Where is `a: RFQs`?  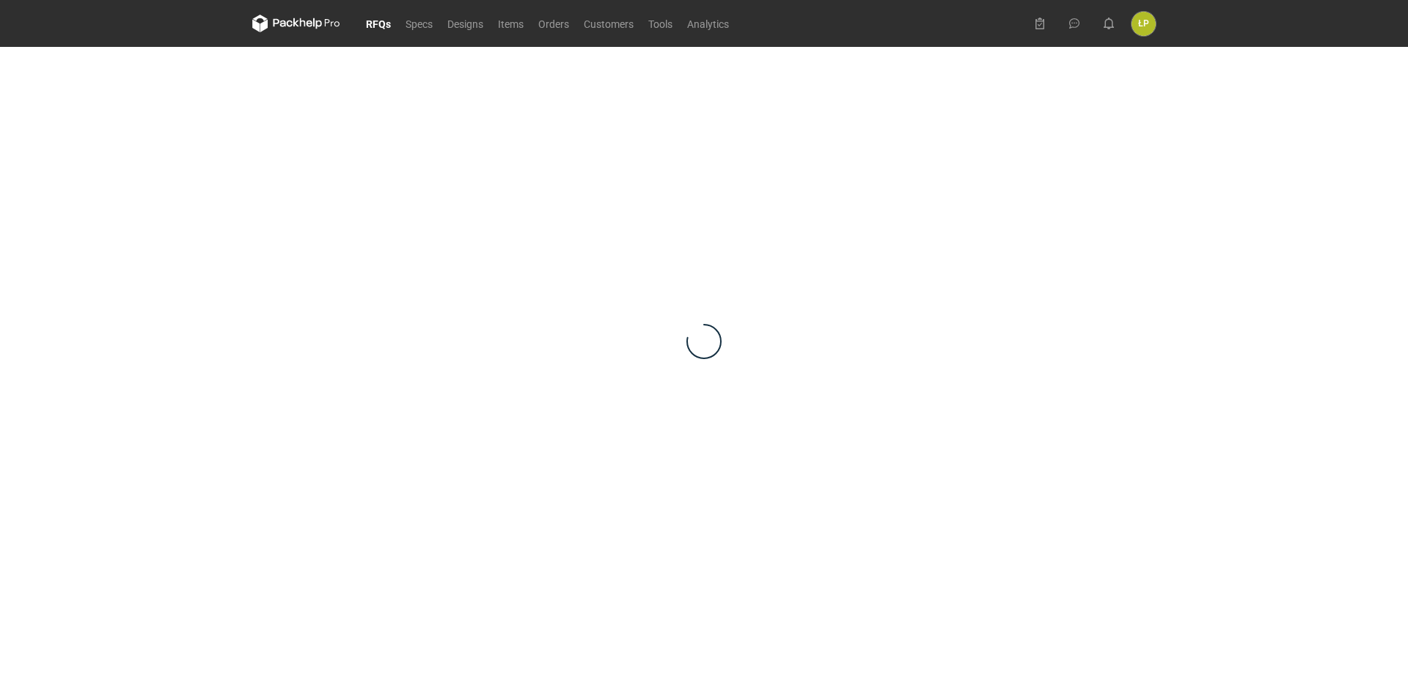 a: RFQs is located at coordinates (378, 23).